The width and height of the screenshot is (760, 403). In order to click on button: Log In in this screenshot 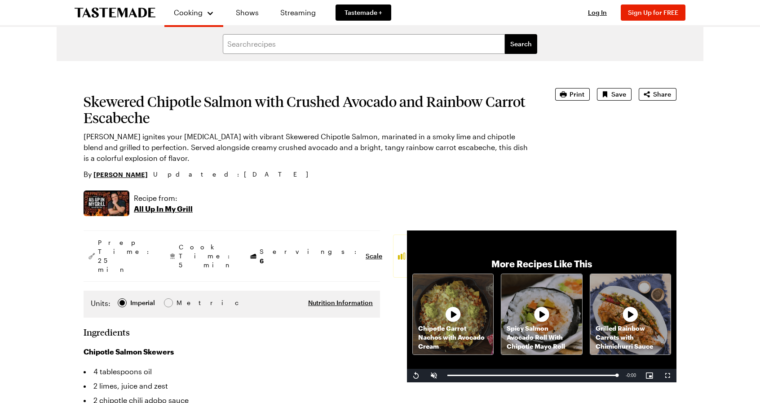, I will do `click(597, 13)`.